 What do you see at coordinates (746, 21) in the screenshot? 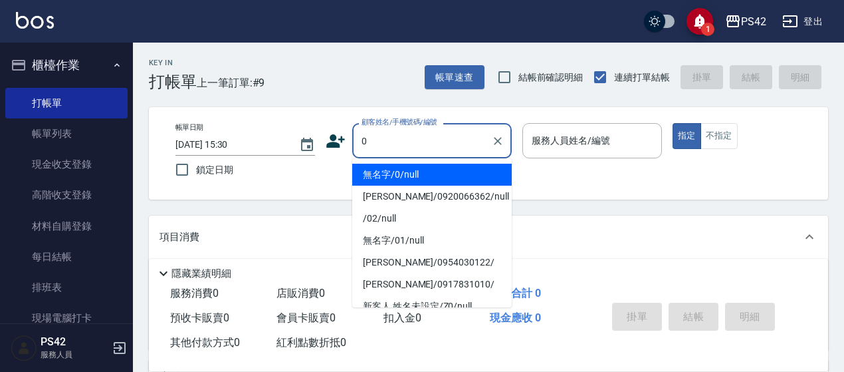
I see `button: PS42` at bounding box center [746, 21].